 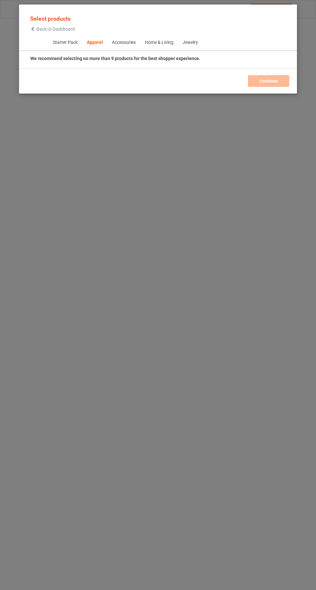 What do you see at coordinates (50, 18) in the screenshot?
I see `span: Select products` at bounding box center [50, 18].